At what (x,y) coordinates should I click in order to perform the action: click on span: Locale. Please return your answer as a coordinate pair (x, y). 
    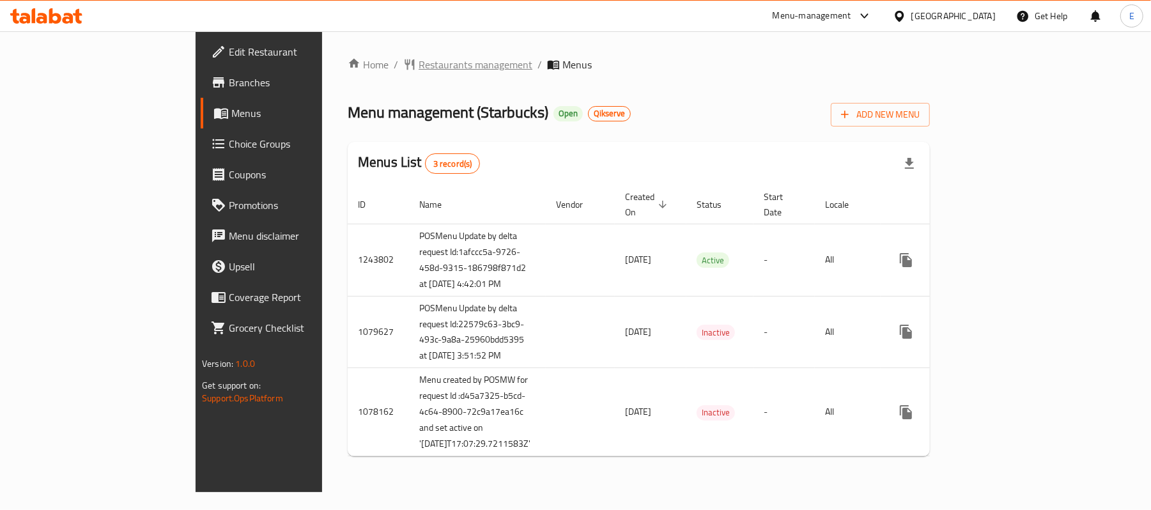
    Looking at the image, I should click on (845, 205).